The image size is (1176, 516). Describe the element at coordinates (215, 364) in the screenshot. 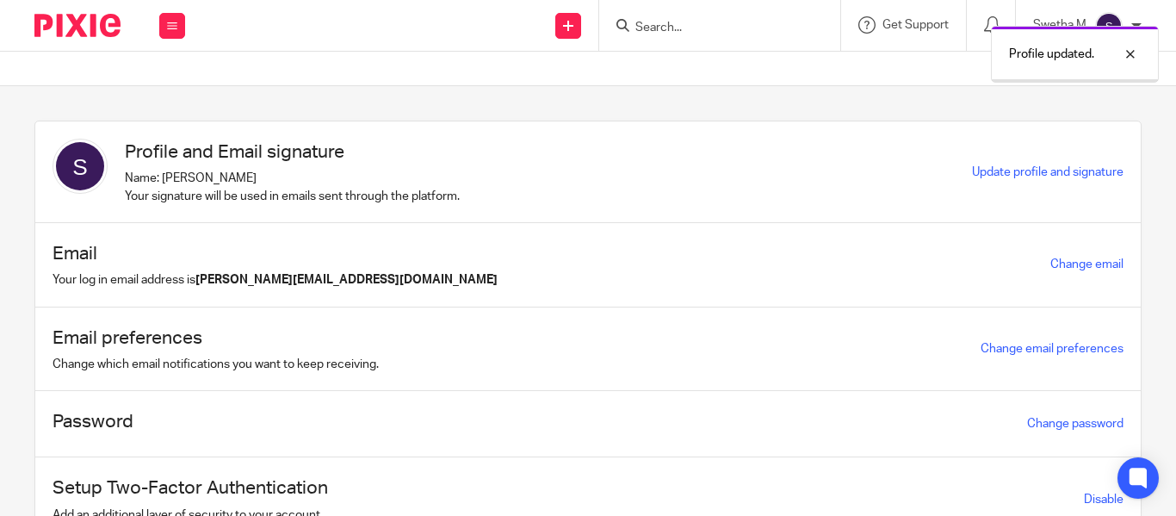

I see `p: Change which email notifications you want to keep receiving.` at that location.